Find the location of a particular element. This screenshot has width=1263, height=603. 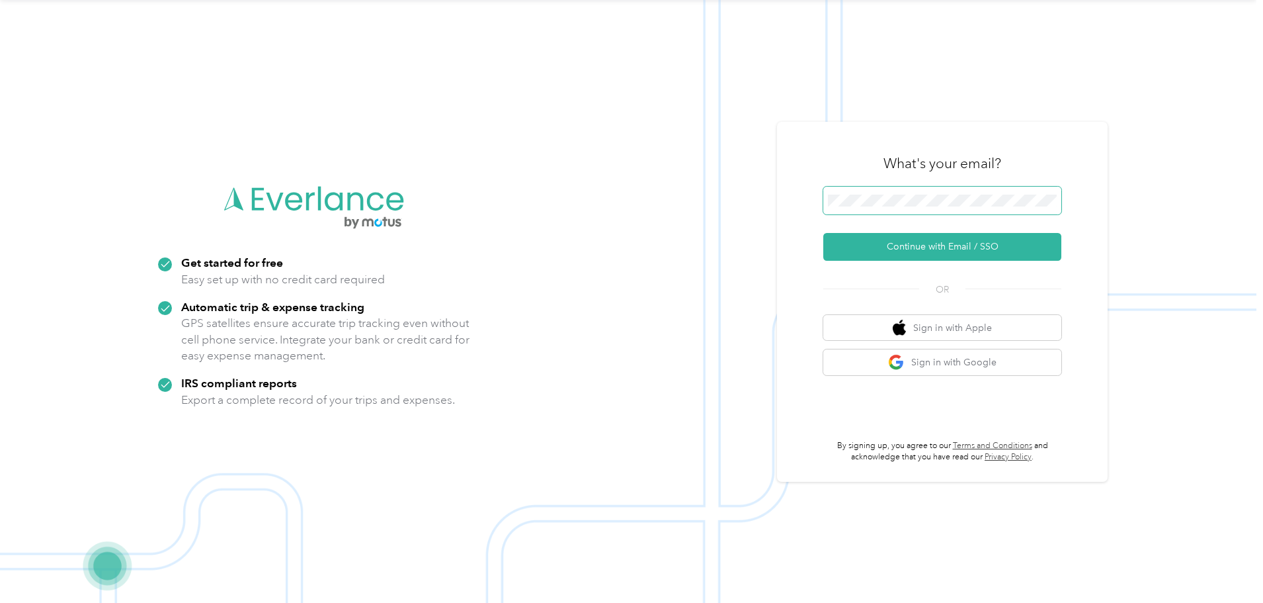

button: apple logoSign in with Apple is located at coordinates (943, 327).